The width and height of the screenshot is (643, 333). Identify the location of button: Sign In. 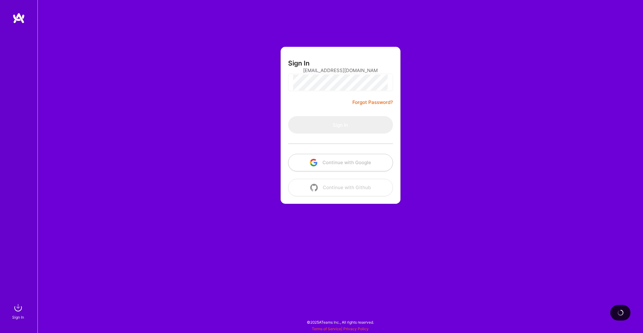
(341, 125).